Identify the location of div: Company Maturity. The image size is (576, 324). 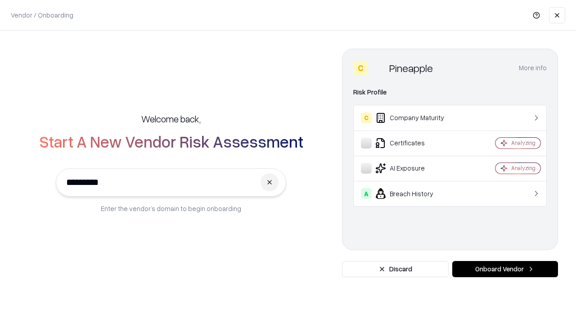
(414, 118).